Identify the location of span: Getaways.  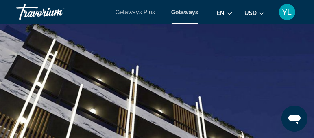
(185, 12).